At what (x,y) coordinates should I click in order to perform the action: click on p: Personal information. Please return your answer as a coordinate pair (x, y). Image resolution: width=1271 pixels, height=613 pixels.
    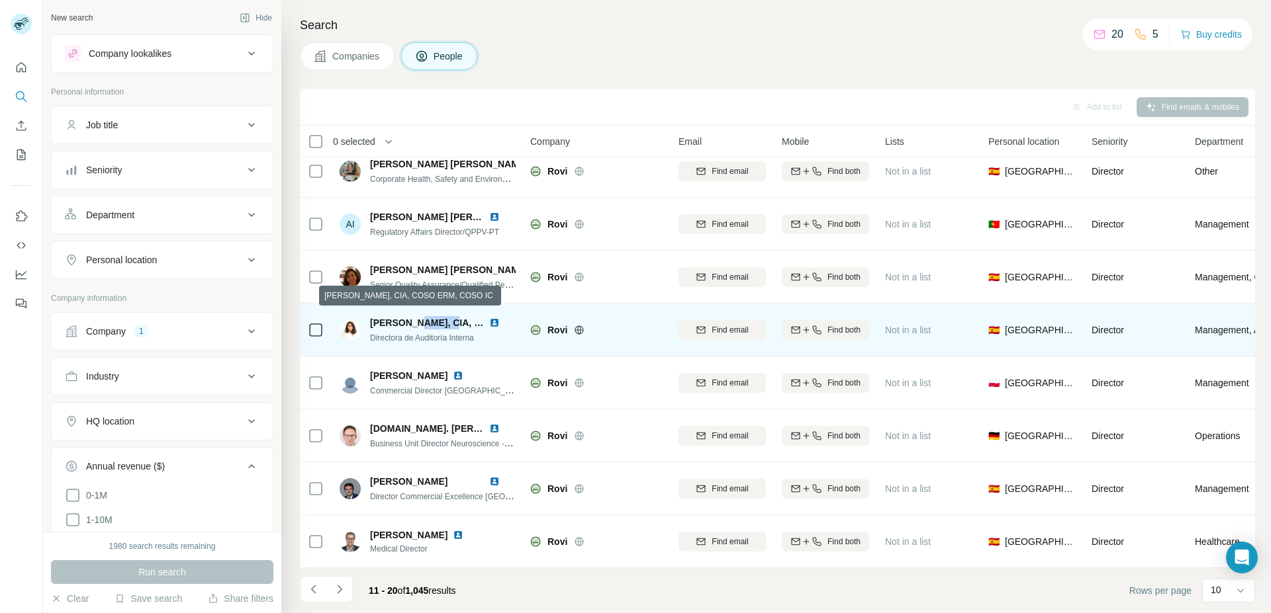
    Looking at the image, I should click on (162, 92).